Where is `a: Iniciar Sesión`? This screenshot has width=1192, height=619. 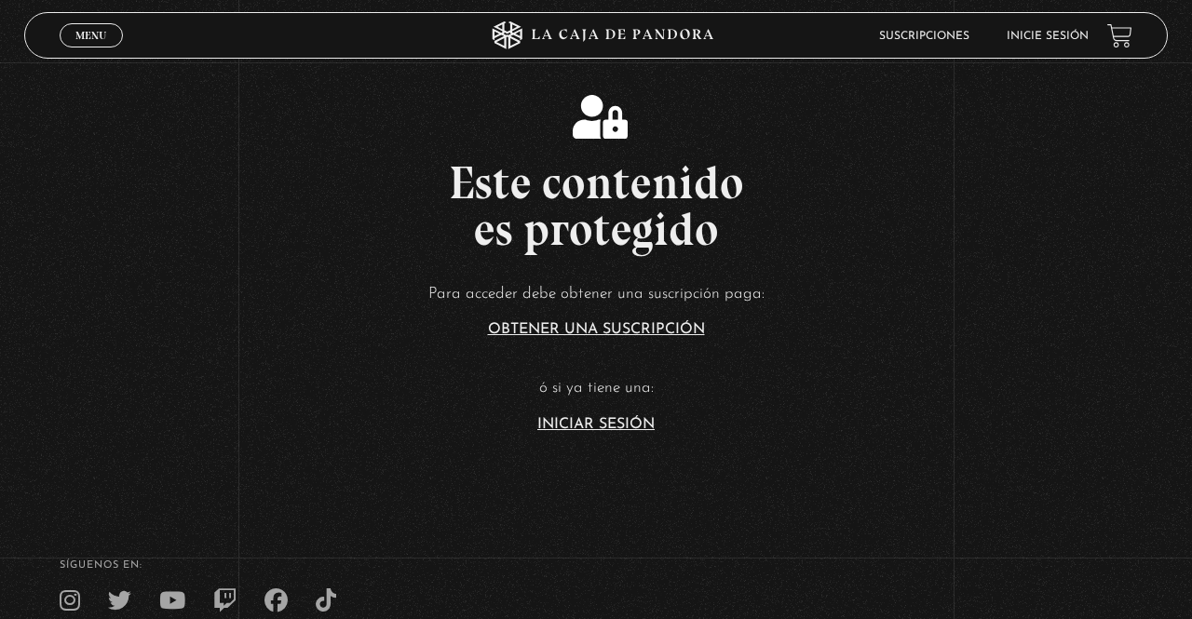 a: Iniciar Sesión is located at coordinates (596, 425).